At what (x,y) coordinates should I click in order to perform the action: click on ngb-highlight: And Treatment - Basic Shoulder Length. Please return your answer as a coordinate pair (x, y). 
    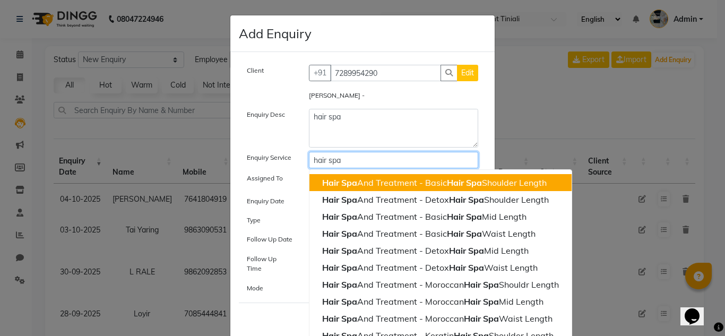
    Looking at the image, I should click on (434, 183).